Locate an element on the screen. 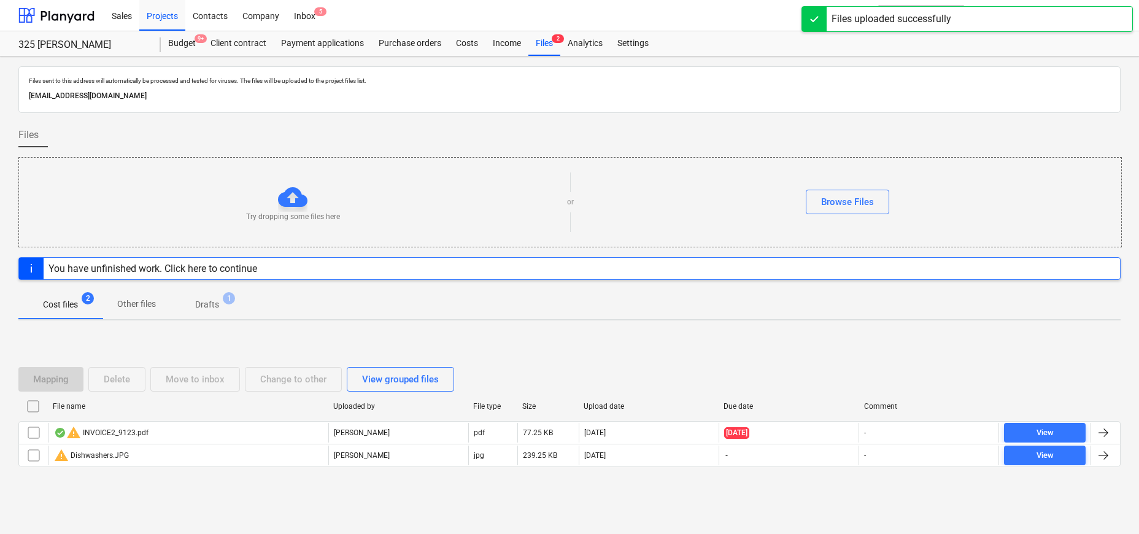  p: Files sent to this address will automatically be processed and tested for viruses. The files will... is located at coordinates (570, 80).